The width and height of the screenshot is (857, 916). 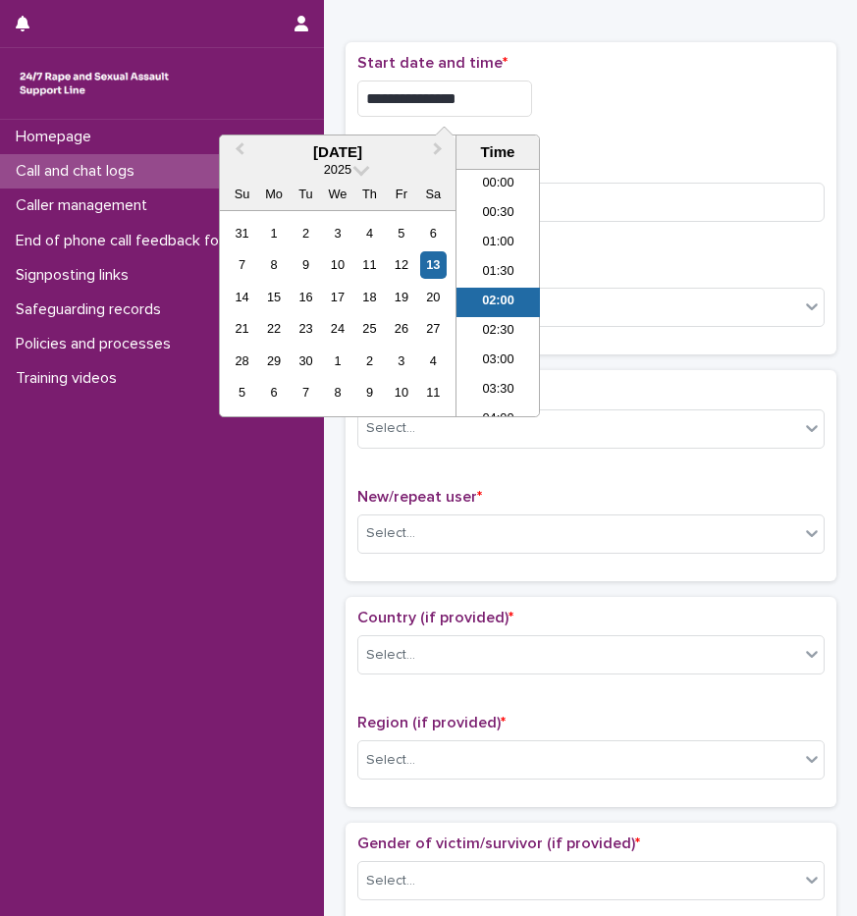 What do you see at coordinates (273, 193) in the screenshot?
I see `div: Mo` at bounding box center [273, 193].